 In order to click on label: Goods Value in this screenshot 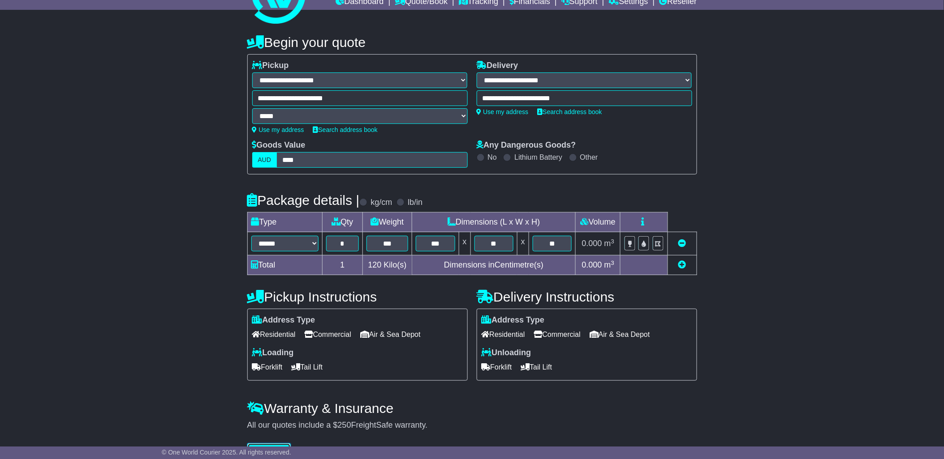, I will do `click(279, 146)`.